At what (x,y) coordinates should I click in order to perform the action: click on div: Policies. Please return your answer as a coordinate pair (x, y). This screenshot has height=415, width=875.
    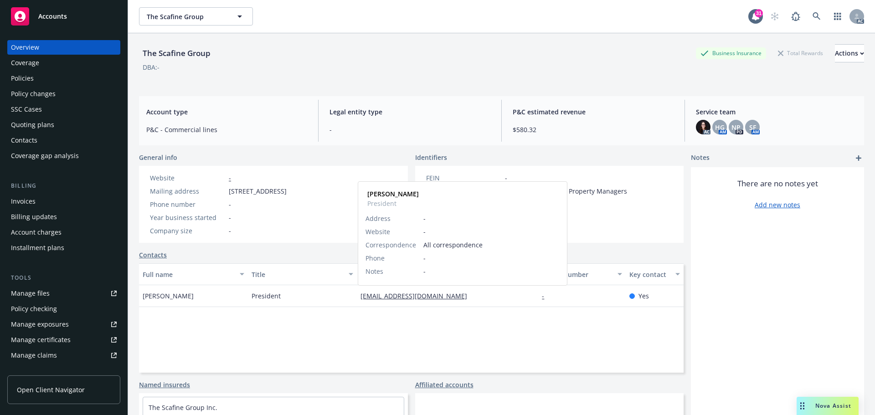
    Looking at the image, I should click on (22, 78).